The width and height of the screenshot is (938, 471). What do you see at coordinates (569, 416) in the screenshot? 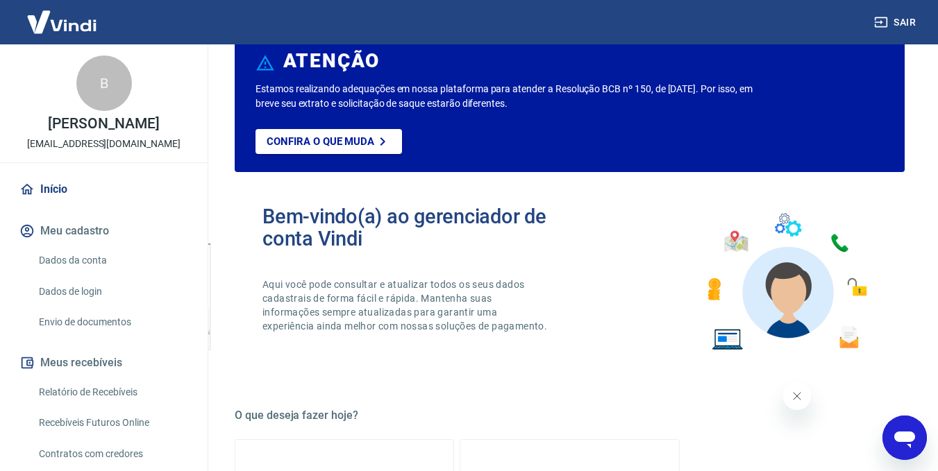
I see `h5: O que deseja fazer hoje?` at bounding box center [569, 416].